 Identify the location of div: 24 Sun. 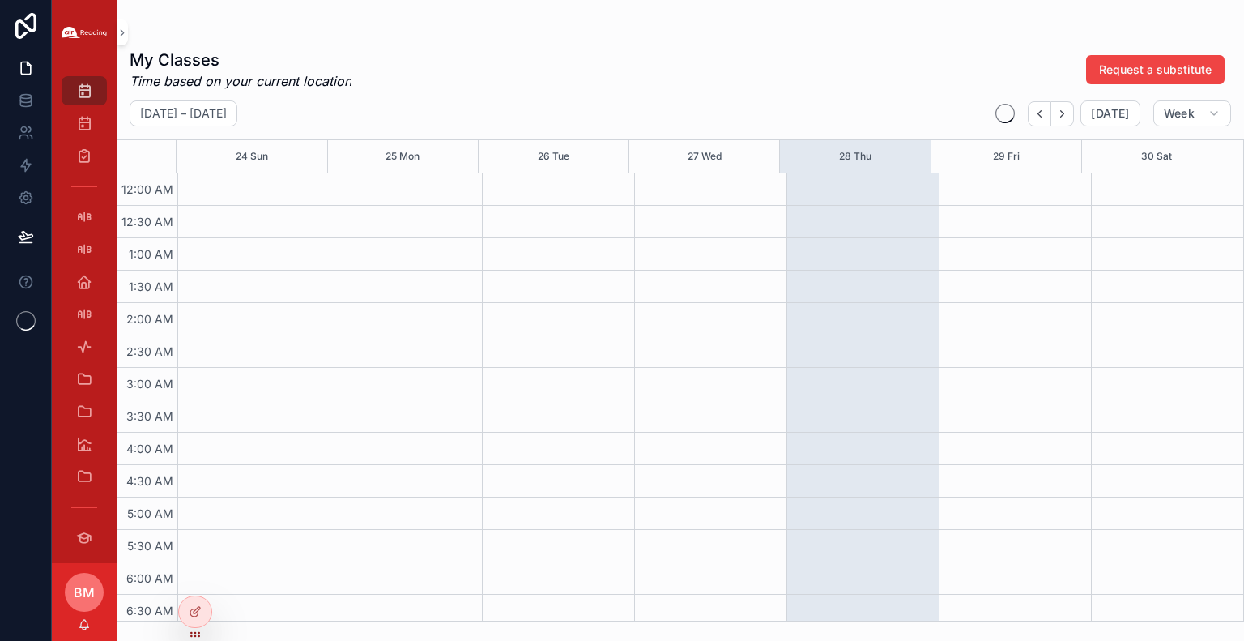
(252, 156).